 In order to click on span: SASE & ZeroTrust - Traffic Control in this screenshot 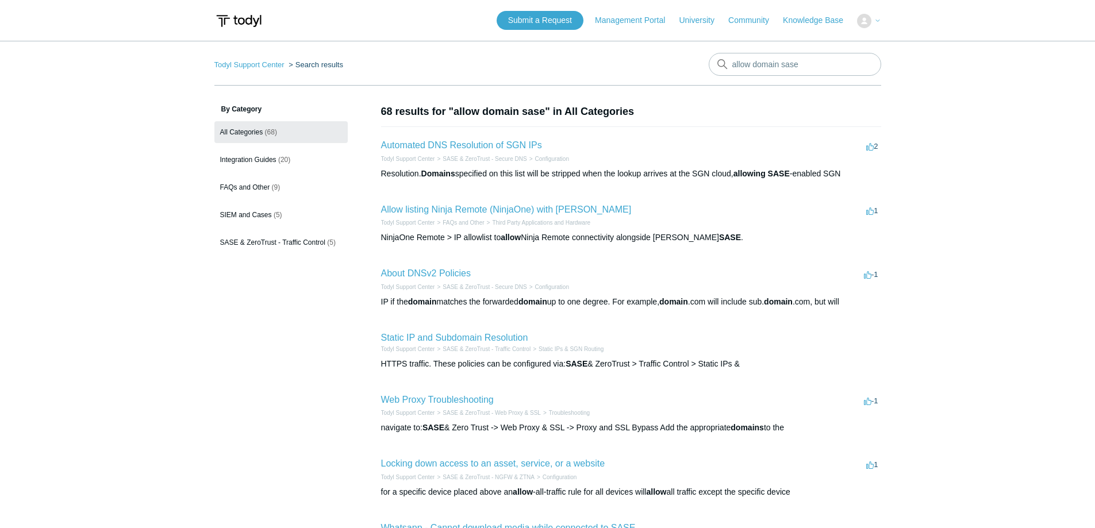, I will do `click(273, 243)`.